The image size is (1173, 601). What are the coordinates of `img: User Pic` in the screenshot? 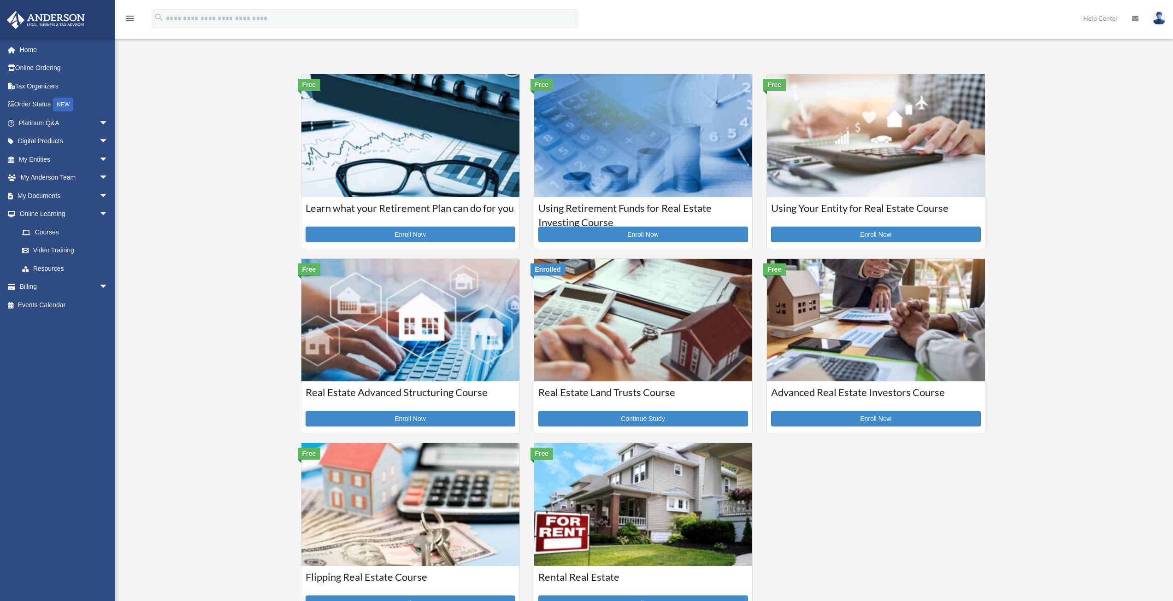 It's located at (1159, 18).